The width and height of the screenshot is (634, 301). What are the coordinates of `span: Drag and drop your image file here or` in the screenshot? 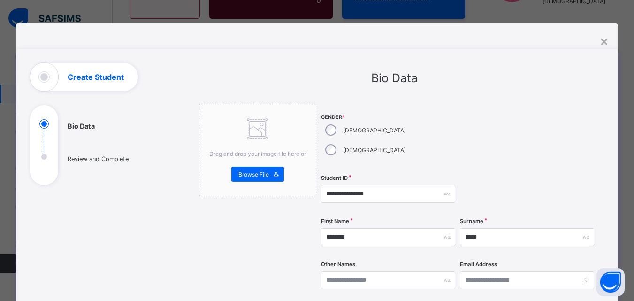 It's located at (258, 153).